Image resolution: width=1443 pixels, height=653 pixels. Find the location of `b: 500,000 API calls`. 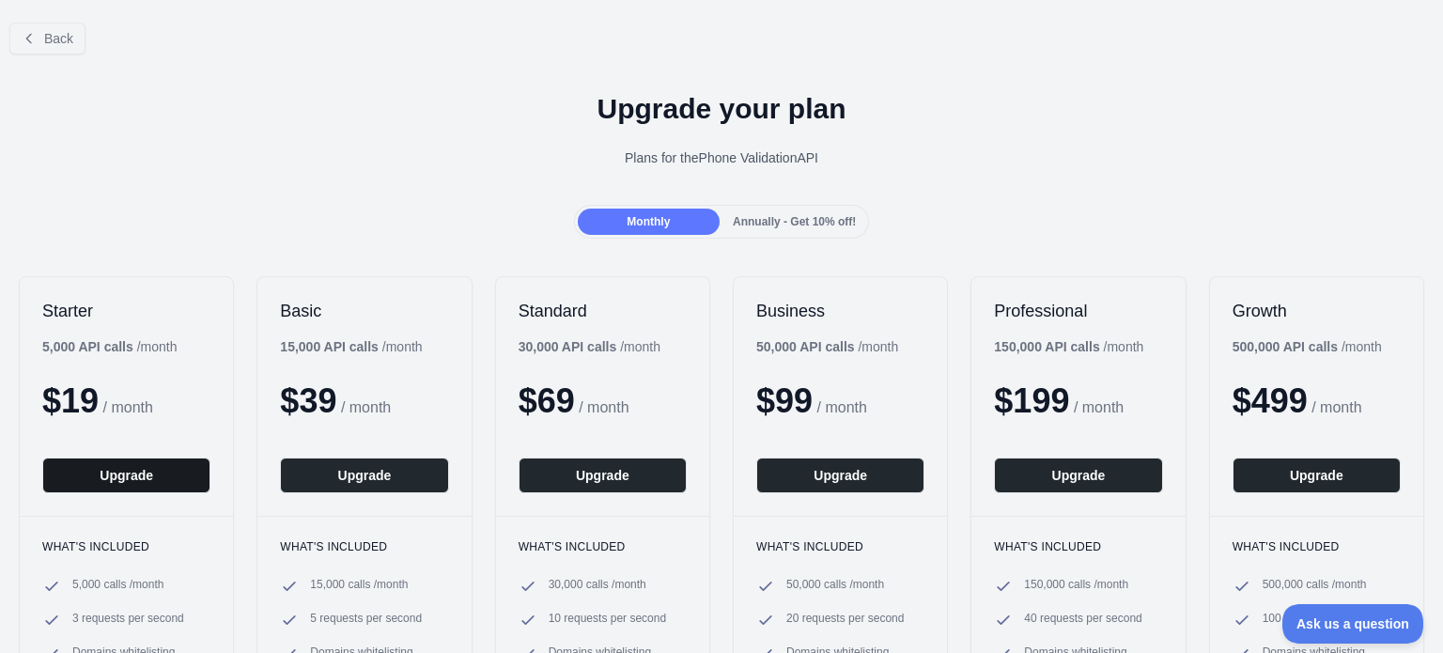

b: 500,000 API calls is located at coordinates (1285, 347).